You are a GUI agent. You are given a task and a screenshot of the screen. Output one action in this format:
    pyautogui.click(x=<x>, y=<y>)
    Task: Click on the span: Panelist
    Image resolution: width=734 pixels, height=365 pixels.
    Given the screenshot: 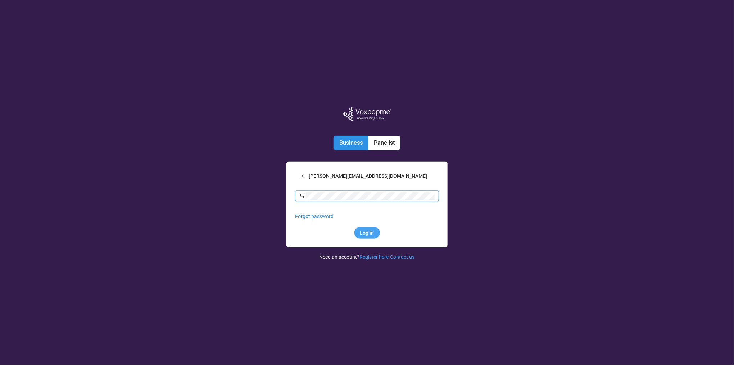 What is the action you would take?
    pyautogui.click(x=384, y=143)
    